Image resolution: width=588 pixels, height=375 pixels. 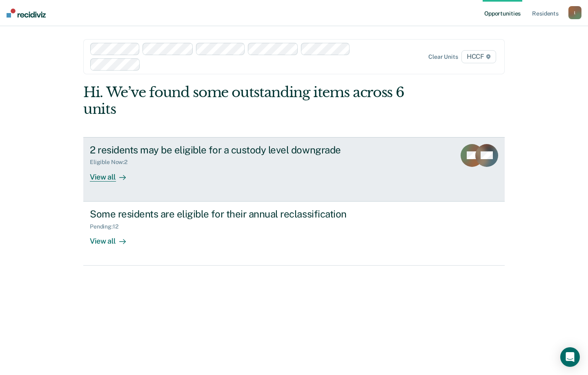 What do you see at coordinates (294, 169) in the screenshot?
I see `a: 2 residents may be eligible for a custody level downgradeEligible Now:2View all` at bounding box center [294, 169].